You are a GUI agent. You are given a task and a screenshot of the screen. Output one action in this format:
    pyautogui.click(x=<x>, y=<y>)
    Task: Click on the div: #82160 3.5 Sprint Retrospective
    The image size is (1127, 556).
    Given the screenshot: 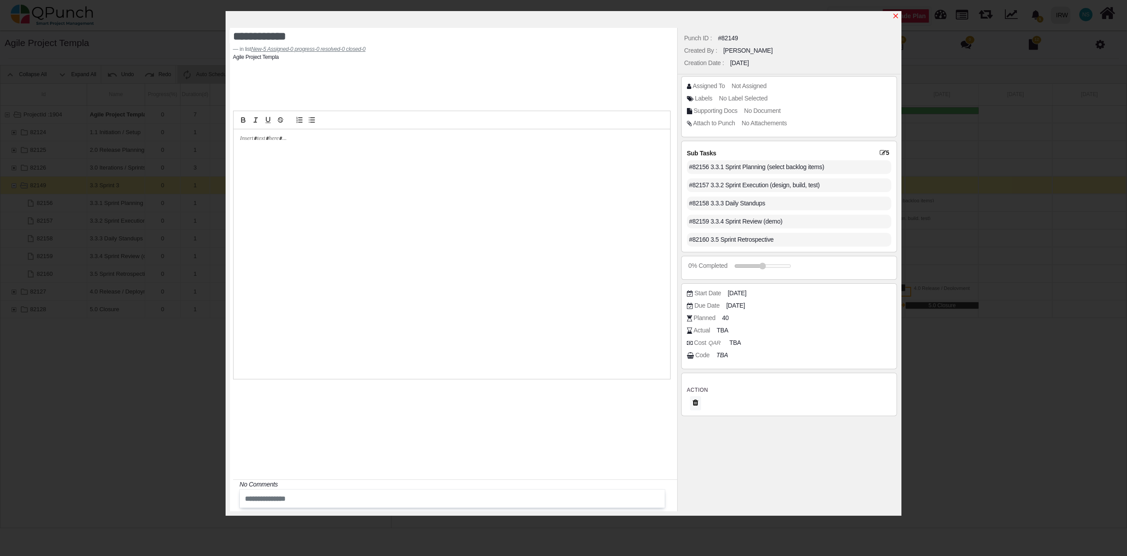 What is the action you would take?
    pyautogui.click(x=789, y=239)
    